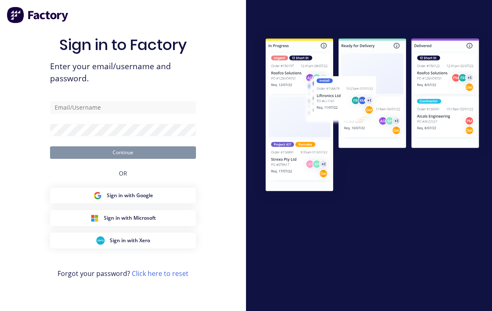 The width and height of the screenshot is (492, 311). I want to click on button: Google Sign inSign in with Google, so click(123, 196).